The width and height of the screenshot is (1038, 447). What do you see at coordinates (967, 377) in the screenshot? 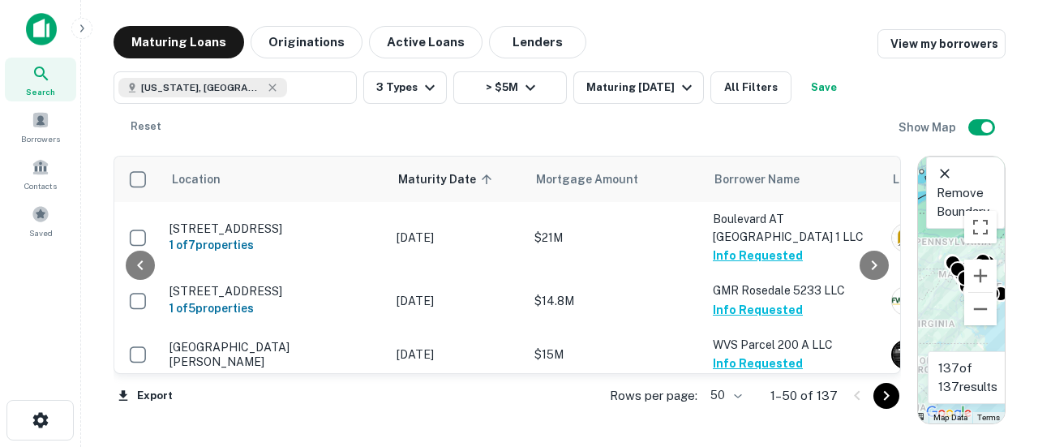
I see `p: 137 of 137 results` at bounding box center [967, 377].